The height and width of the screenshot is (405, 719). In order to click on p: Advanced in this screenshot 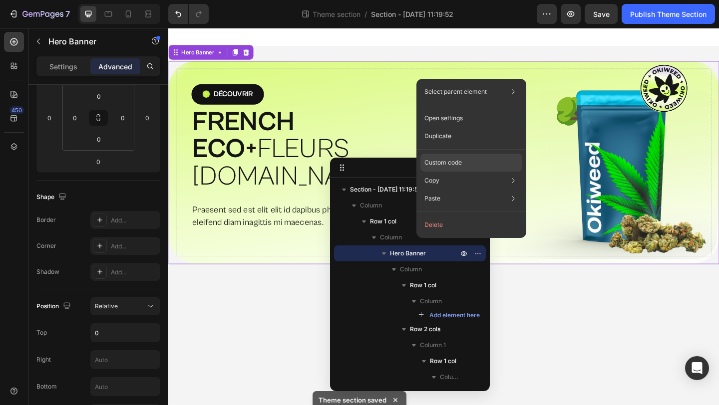, I will do `click(115, 66)`.